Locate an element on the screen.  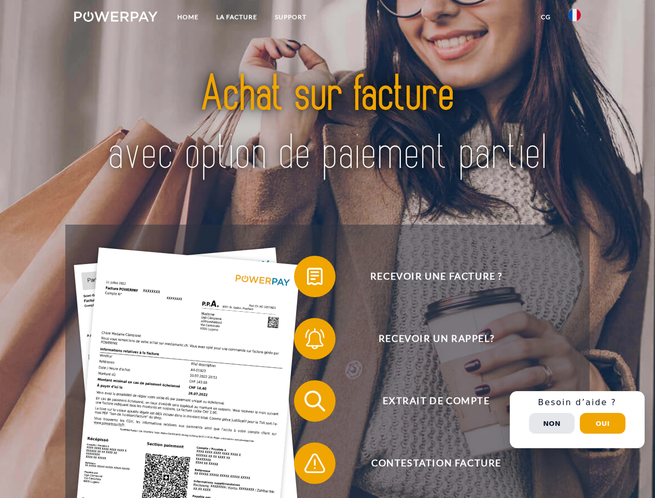
button: Oui is located at coordinates (602, 423).